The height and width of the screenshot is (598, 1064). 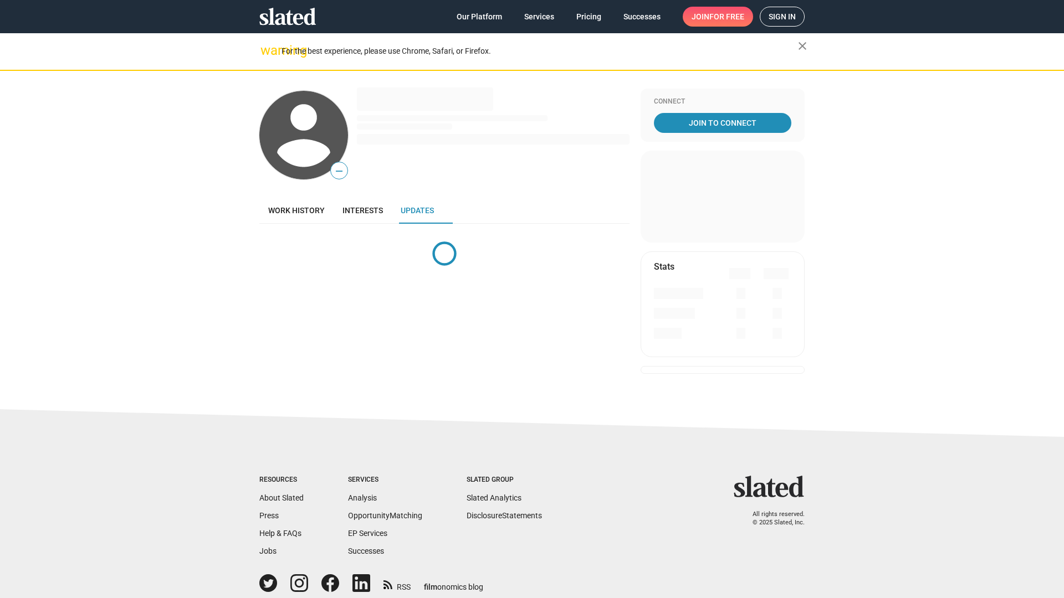 What do you see at coordinates (494, 498) in the screenshot?
I see `a: Slated Analytics` at bounding box center [494, 498].